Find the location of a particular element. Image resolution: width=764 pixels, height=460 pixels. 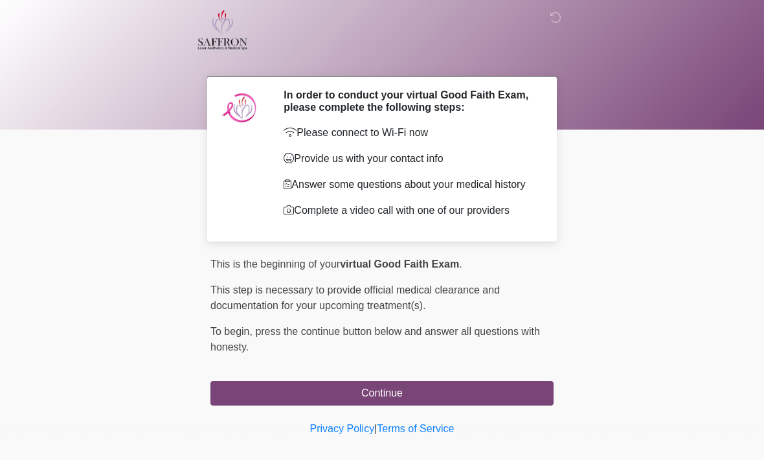

span: To begin, is located at coordinates (233, 331).